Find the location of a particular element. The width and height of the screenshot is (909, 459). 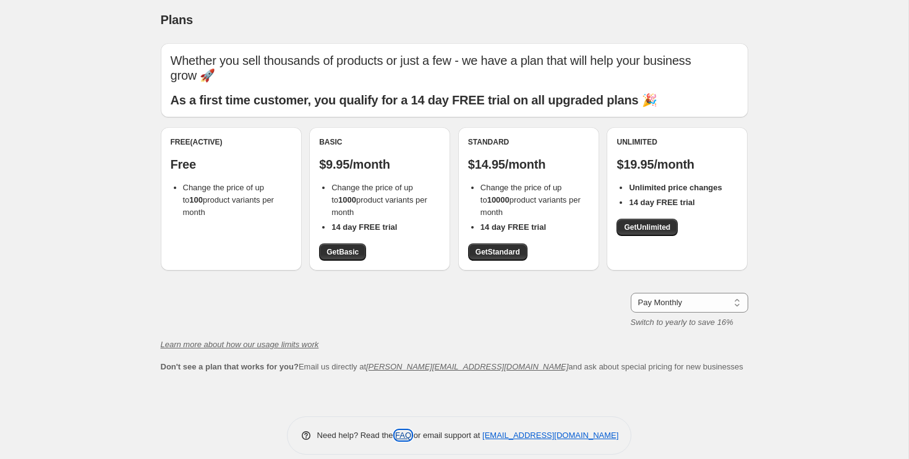

div: Free (Active) is located at coordinates (231, 142).